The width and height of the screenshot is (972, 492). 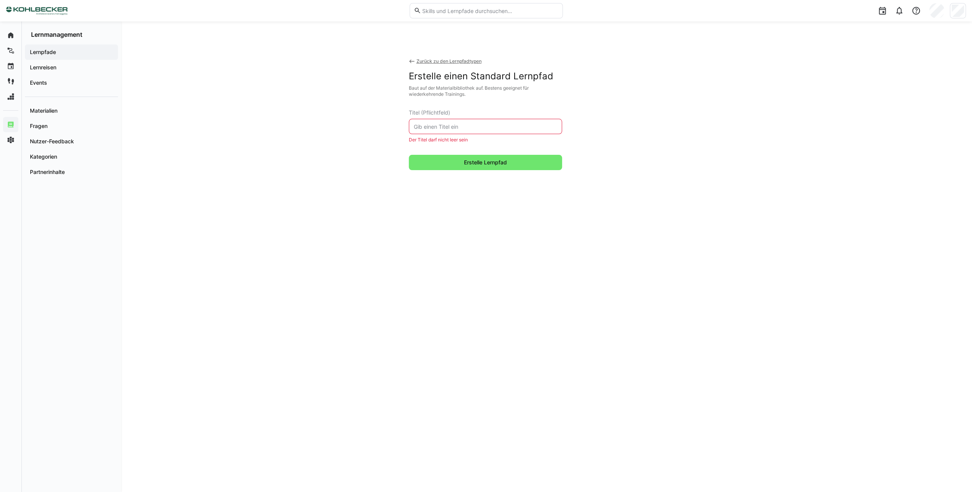 I want to click on div: Baut auf der Materialbibliothek auf. Bestens geeignet für wiederkehrende Trainings., so click(x=486, y=91).